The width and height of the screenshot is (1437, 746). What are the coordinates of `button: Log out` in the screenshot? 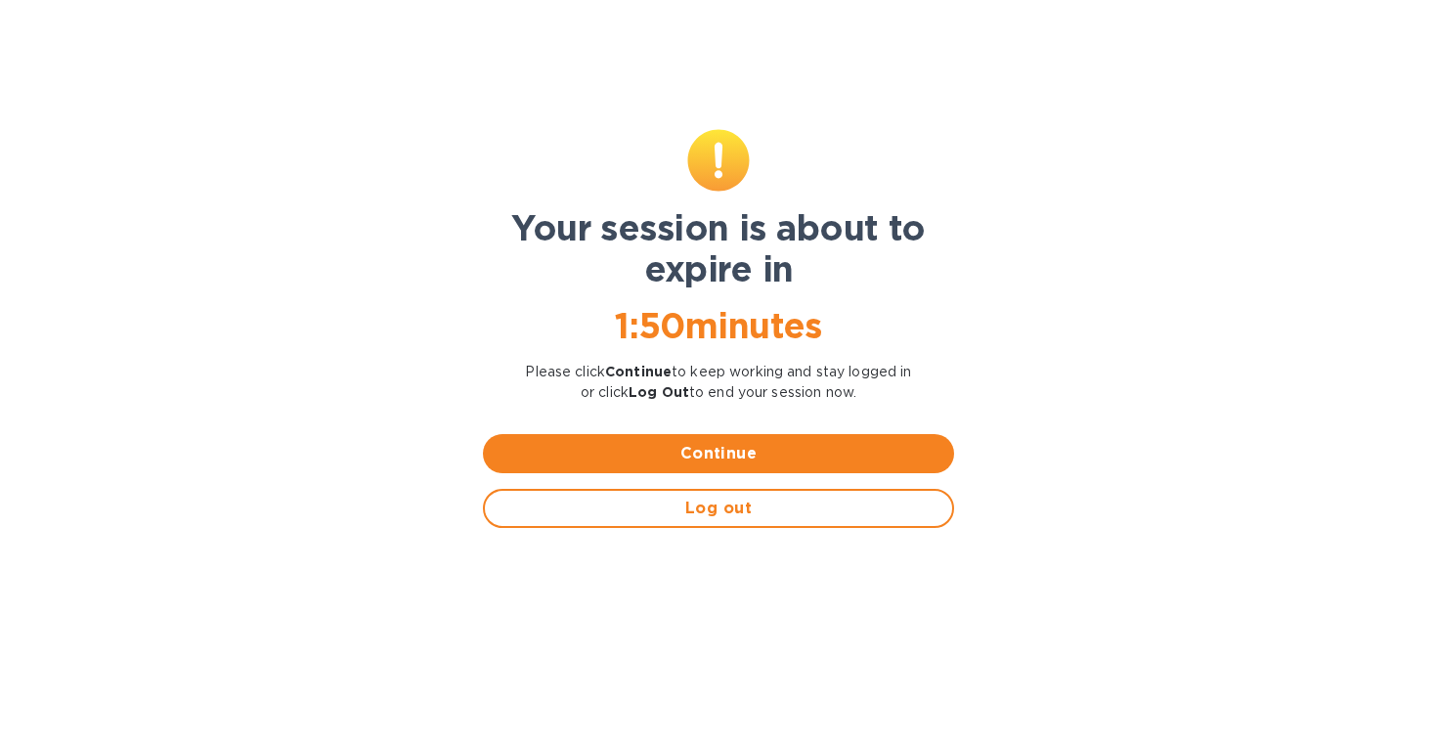 It's located at (719, 508).